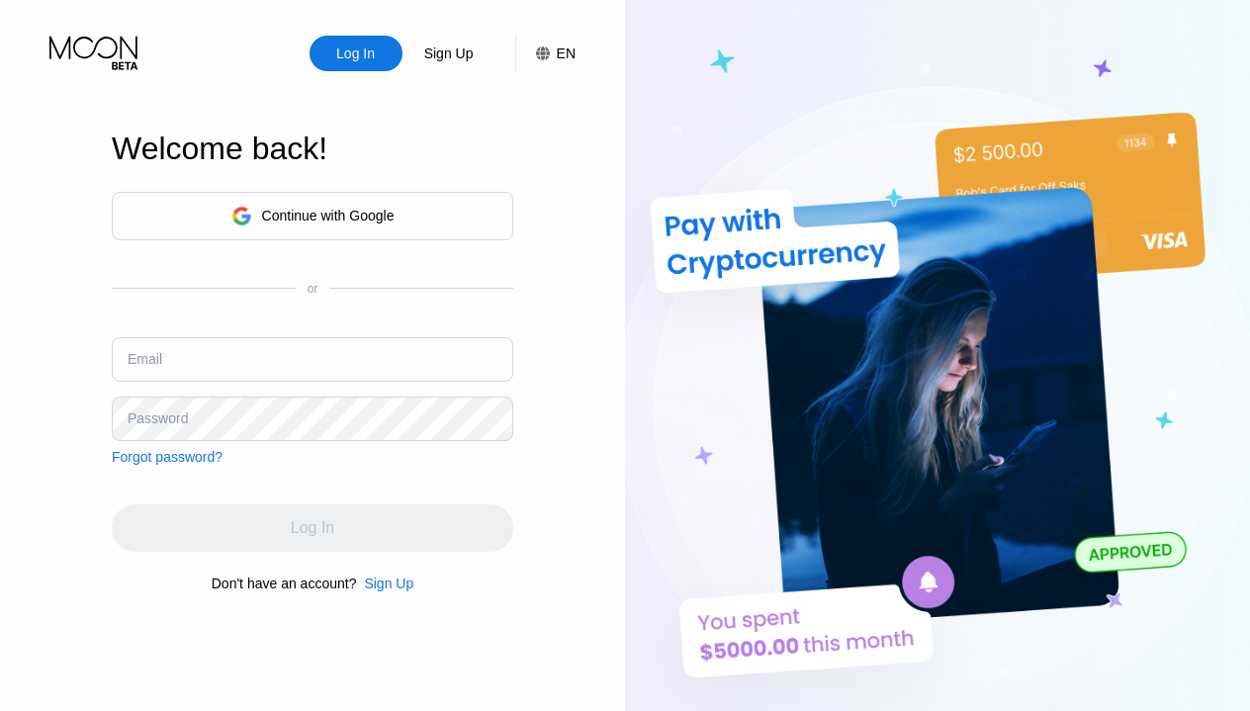 Image resolution: width=1250 pixels, height=711 pixels. I want to click on div: Email, so click(144, 359).